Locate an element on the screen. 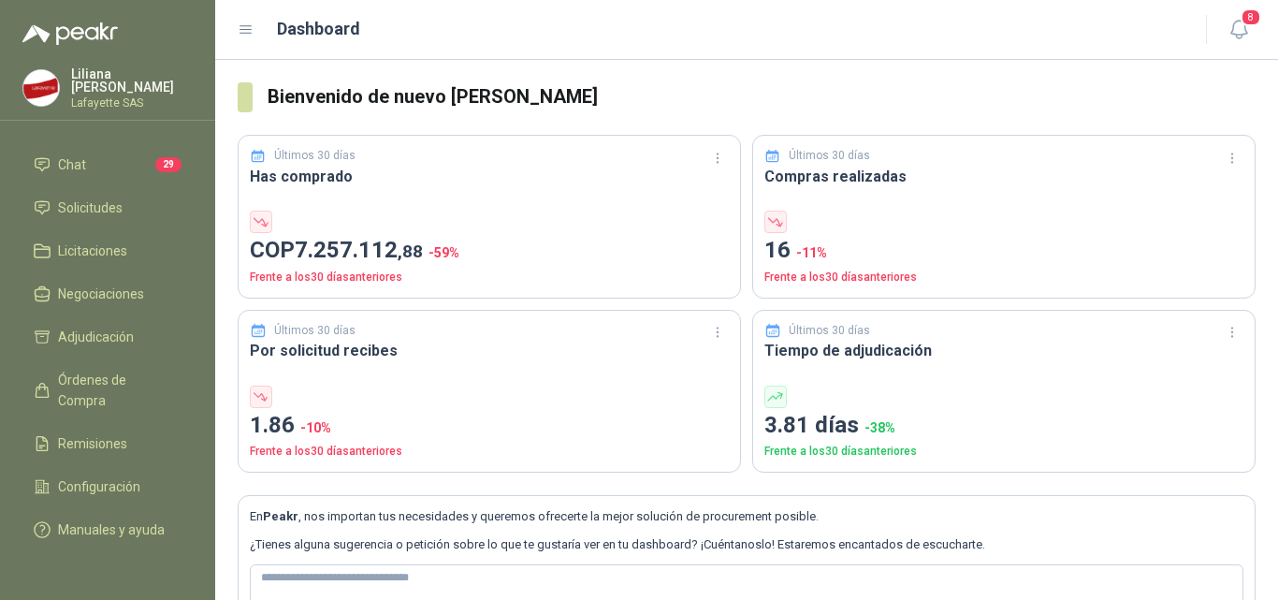 The image size is (1278, 600). p: COP is located at coordinates (489, 251).